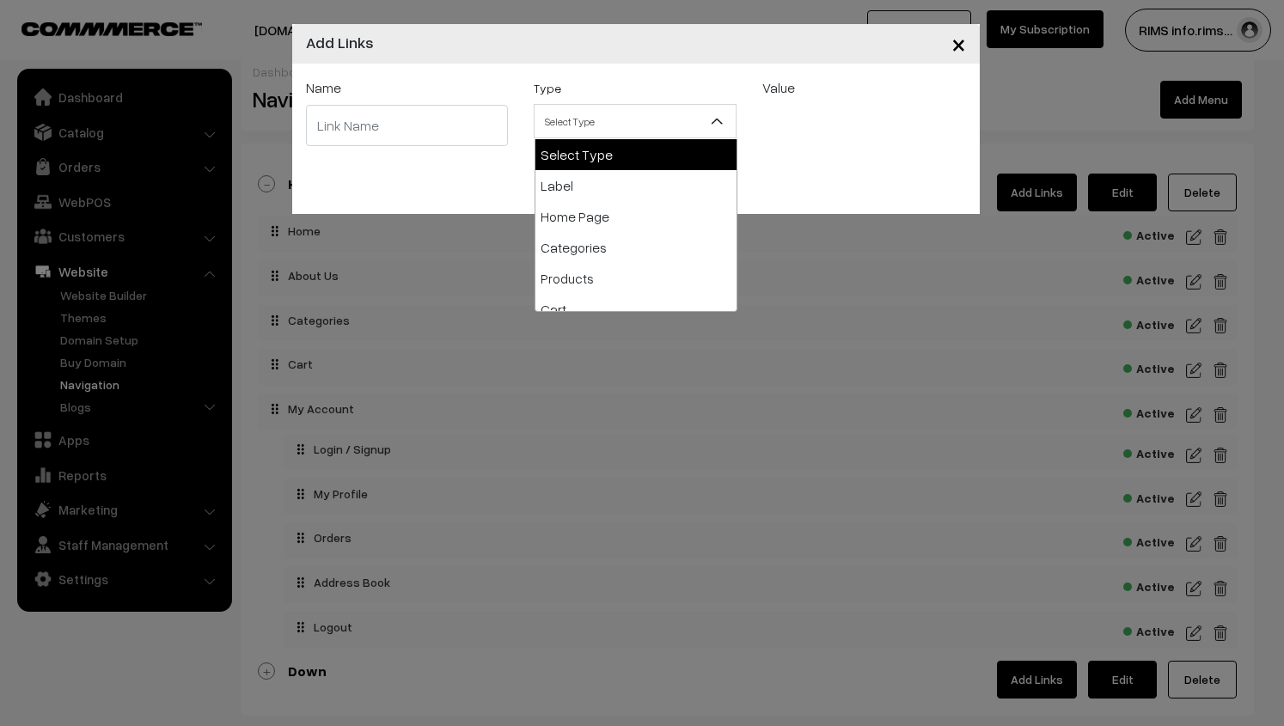  I want to click on input: Link Name, so click(407, 125).